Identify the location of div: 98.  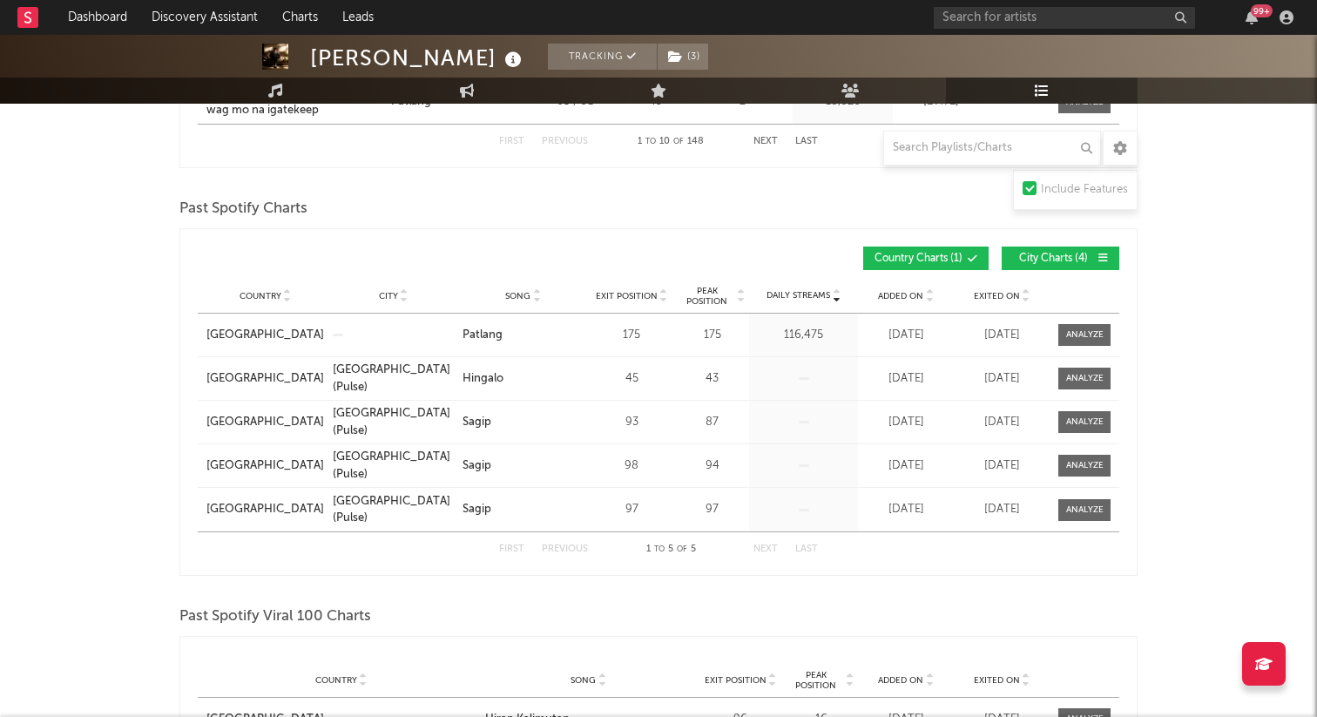
(632, 466).